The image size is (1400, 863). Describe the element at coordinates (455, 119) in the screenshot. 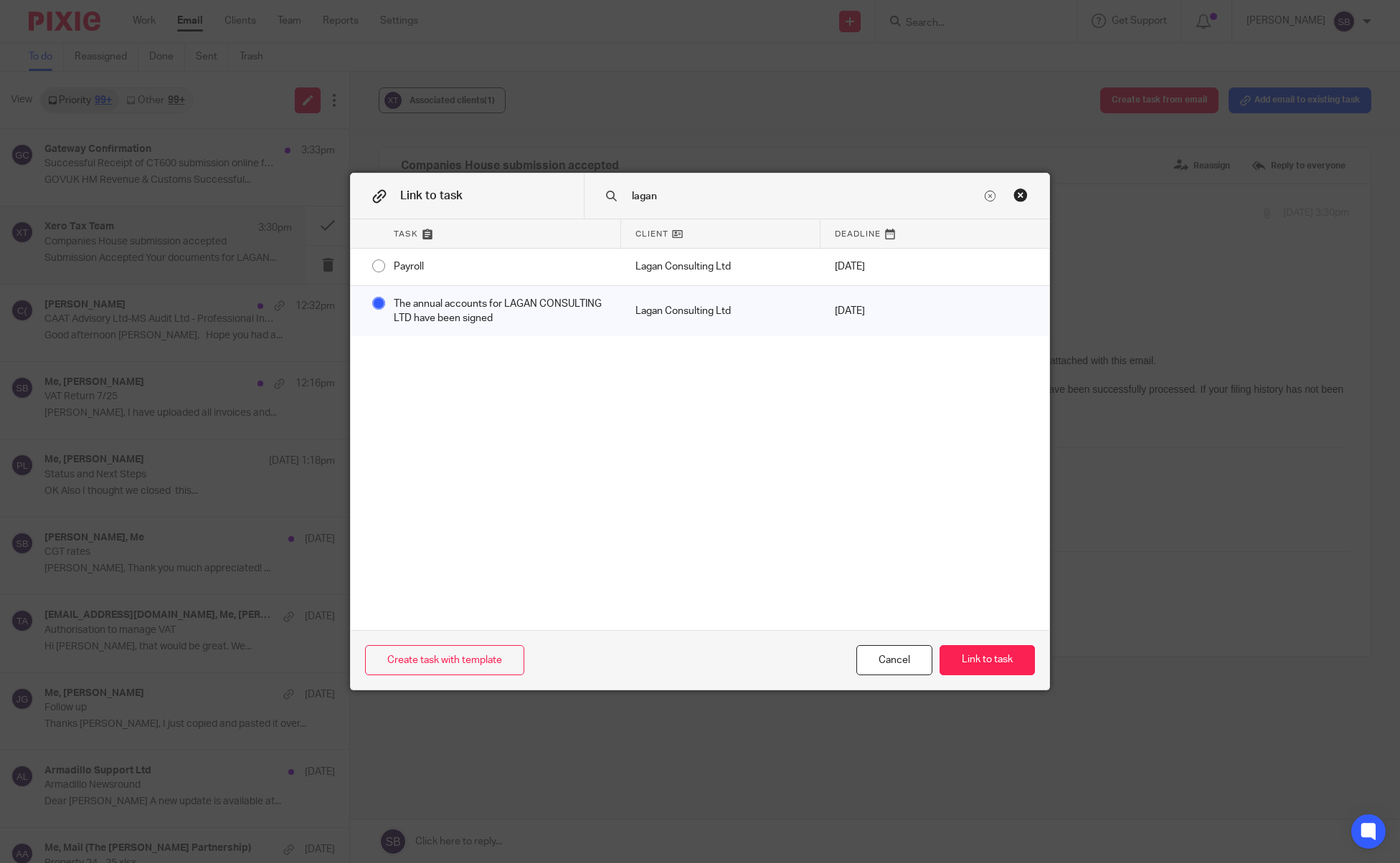

I see `a: here` at that location.